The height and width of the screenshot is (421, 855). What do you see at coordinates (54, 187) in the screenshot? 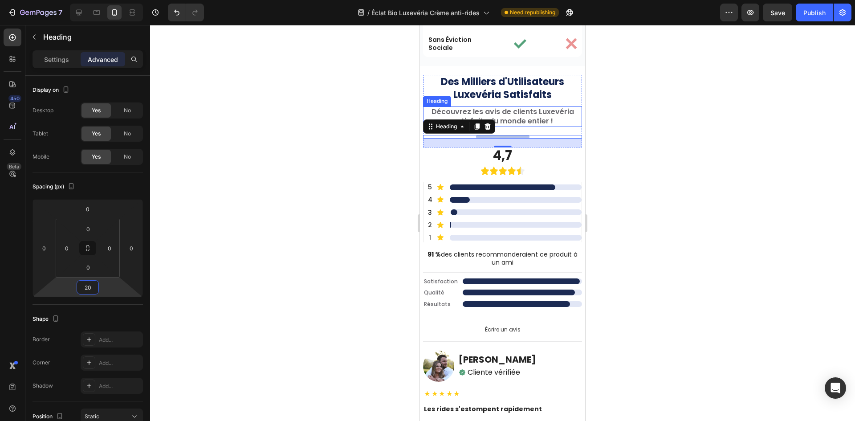
I see `div: Spacing (px)` at bounding box center [54, 187].